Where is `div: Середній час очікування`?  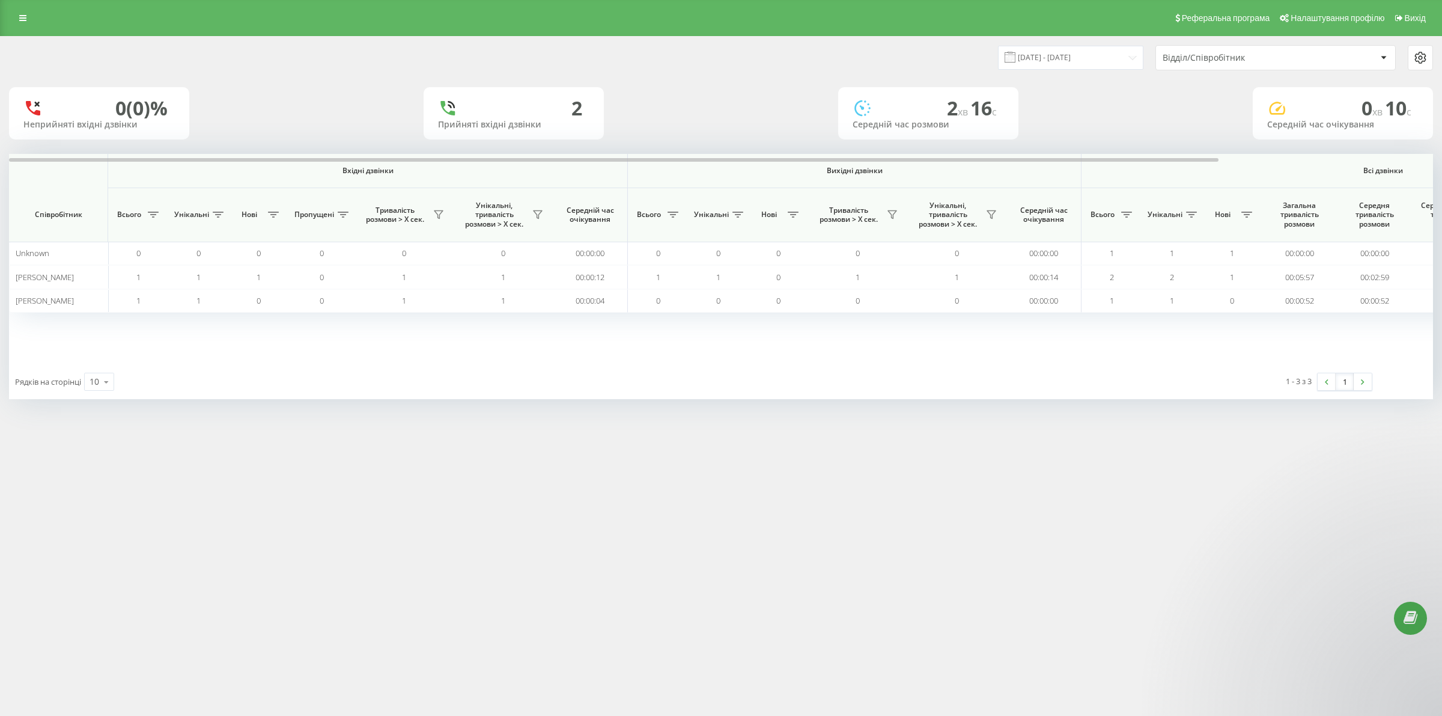
div: Середній час очікування is located at coordinates (1343, 124).